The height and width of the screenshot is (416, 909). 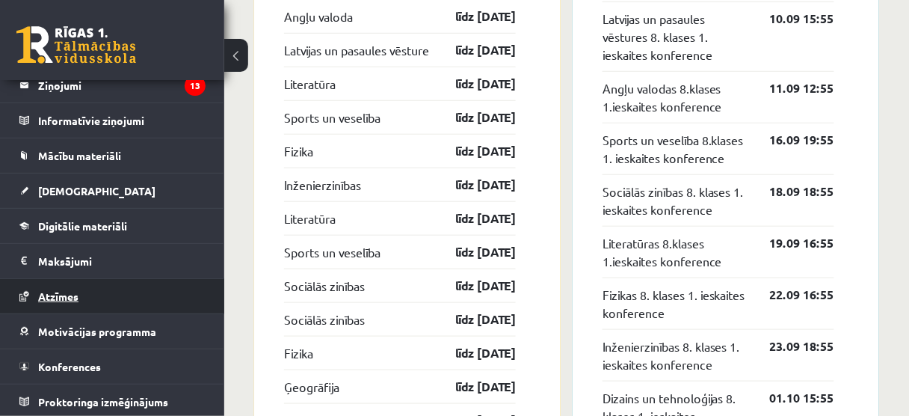 What do you see at coordinates (791, 243) in the screenshot?
I see `a: 19.09 16:55` at bounding box center [791, 243].